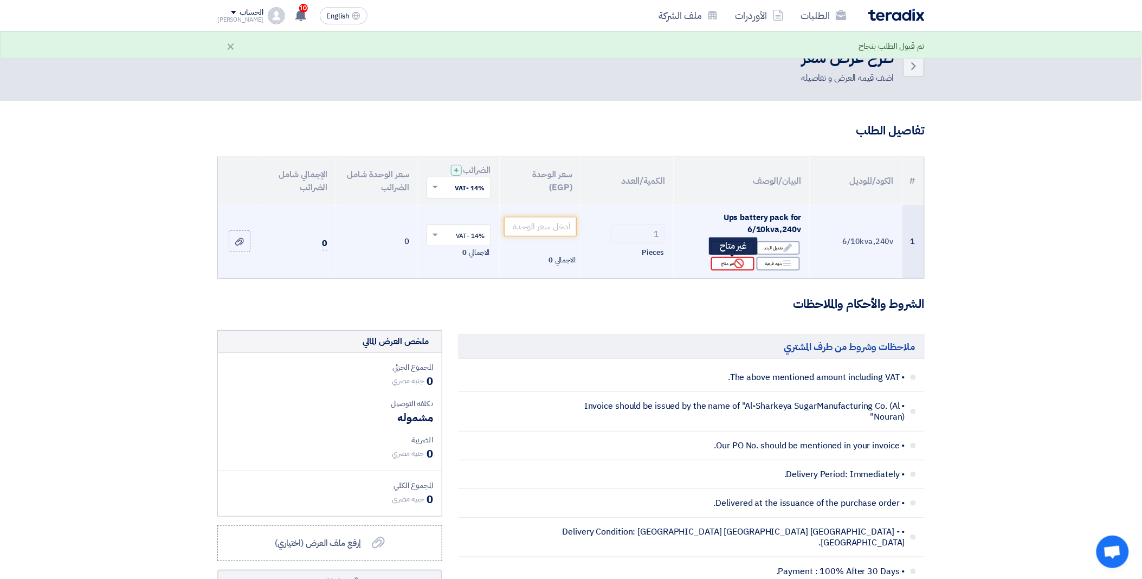 The width and height of the screenshot is (1142, 579). Describe the element at coordinates (540, 181) in the screenshot. I see `th: سعر الوحدة (EGP)` at that location.